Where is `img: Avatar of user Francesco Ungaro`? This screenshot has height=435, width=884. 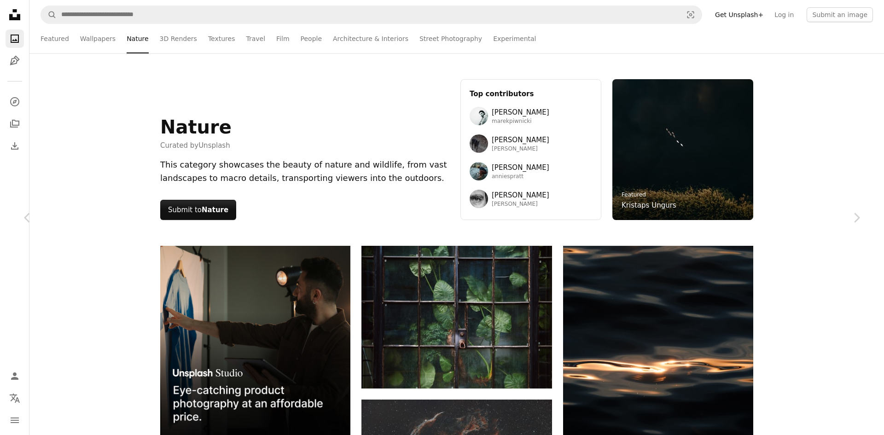
img: Avatar of user Francesco Ungaro is located at coordinates (479, 199).